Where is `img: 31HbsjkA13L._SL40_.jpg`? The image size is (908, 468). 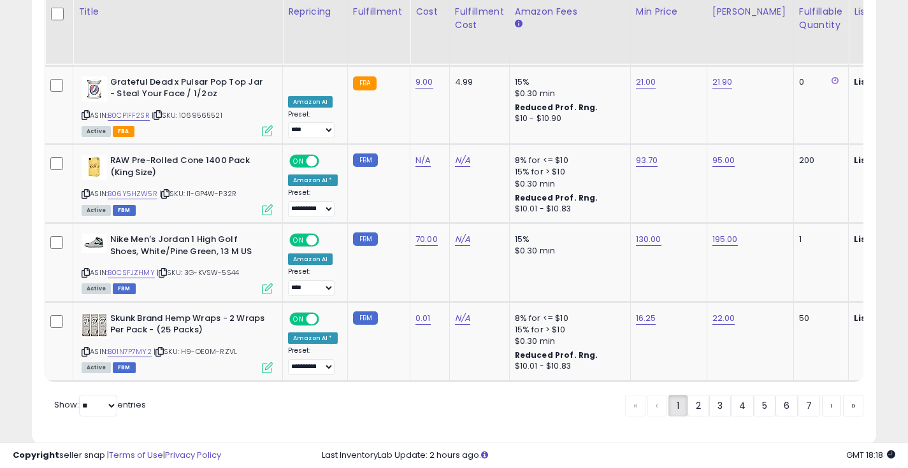 img: 31HbsjkA13L._SL40_.jpg is located at coordinates (94, 243).